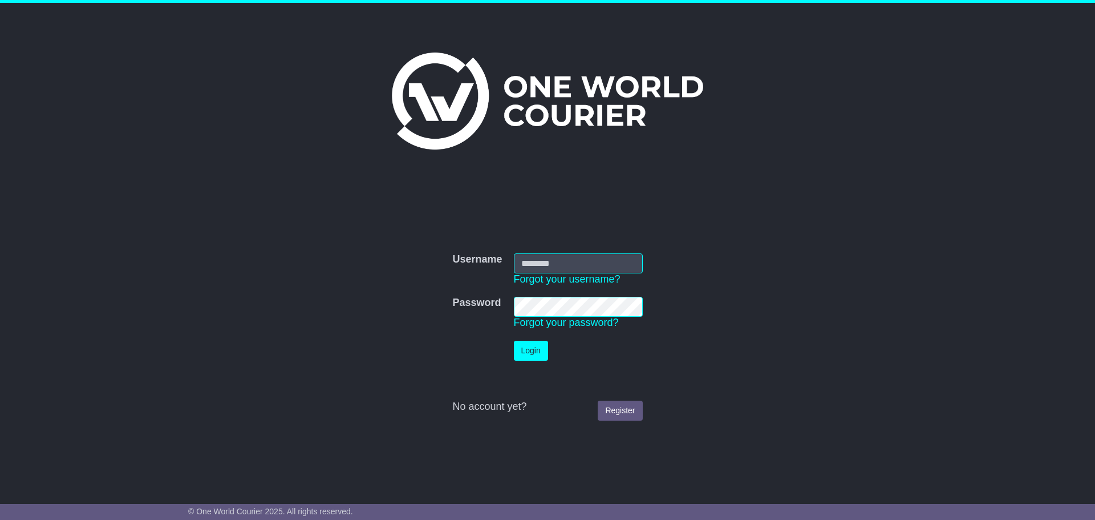  What do you see at coordinates (270, 511) in the screenshot?
I see `span: © One World Courier 2025. All rights reserved.` at bounding box center [270, 511].